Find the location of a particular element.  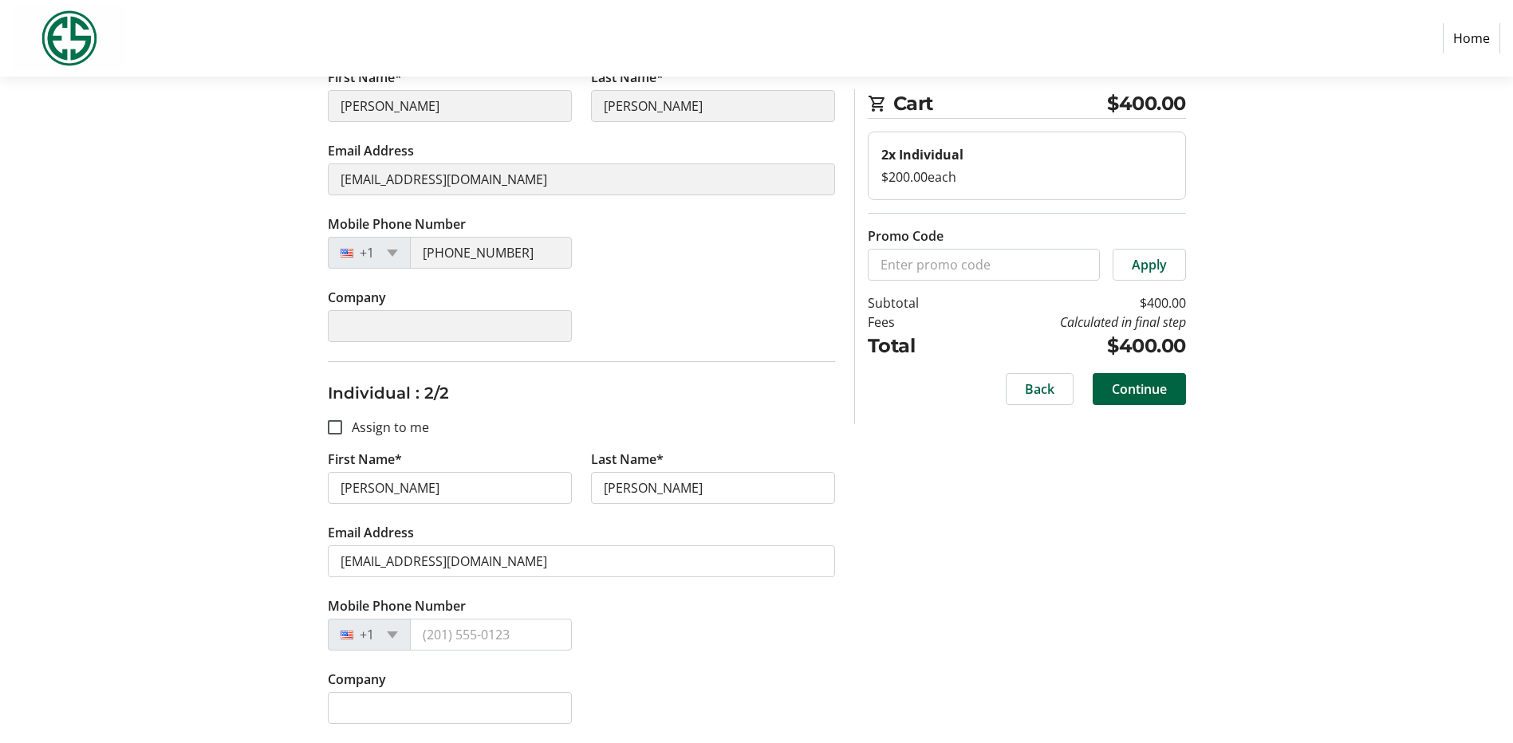

input: Enter promo code is located at coordinates (983, 265).